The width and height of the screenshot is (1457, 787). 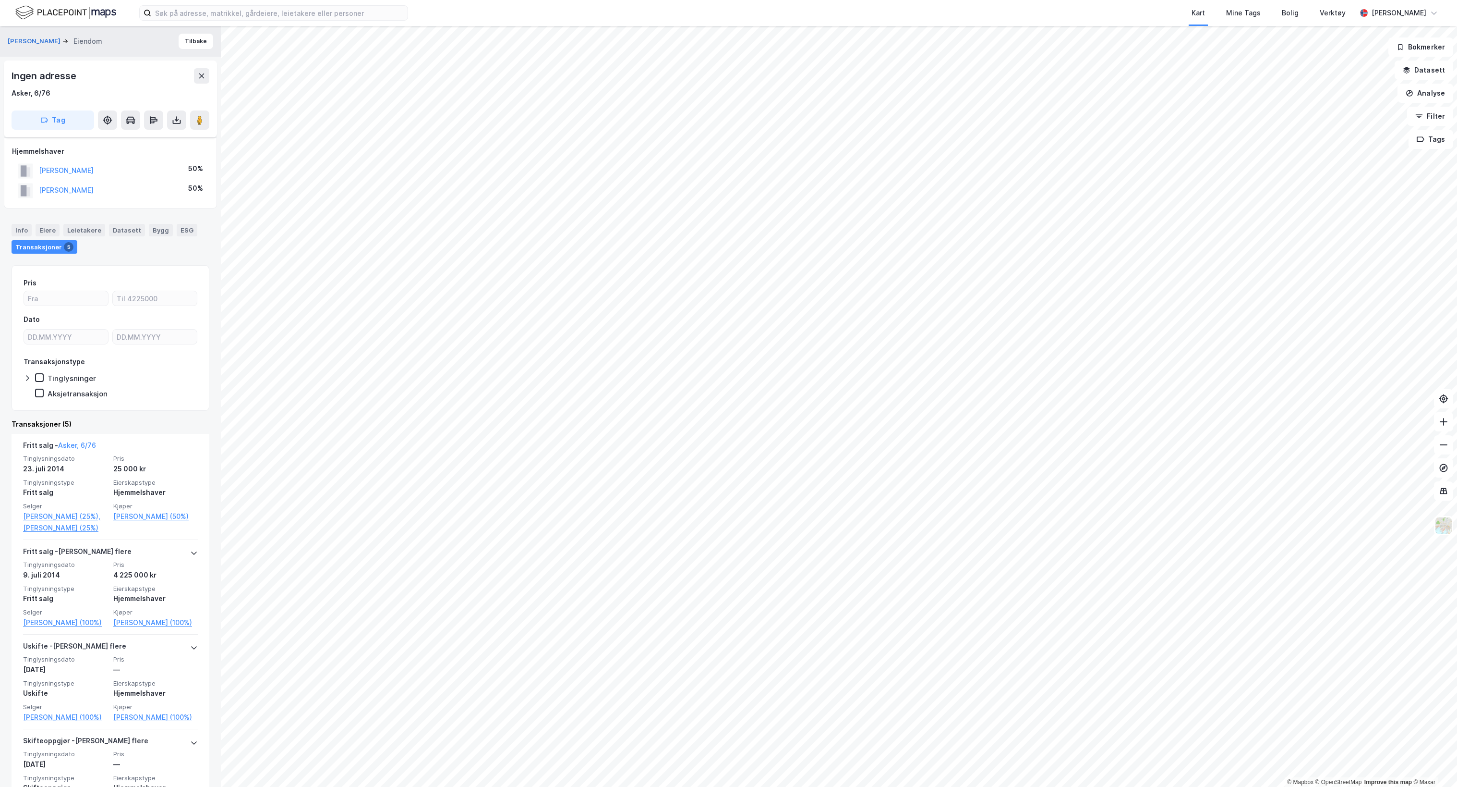 I want to click on button: Tilbake, so click(x=196, y=41).